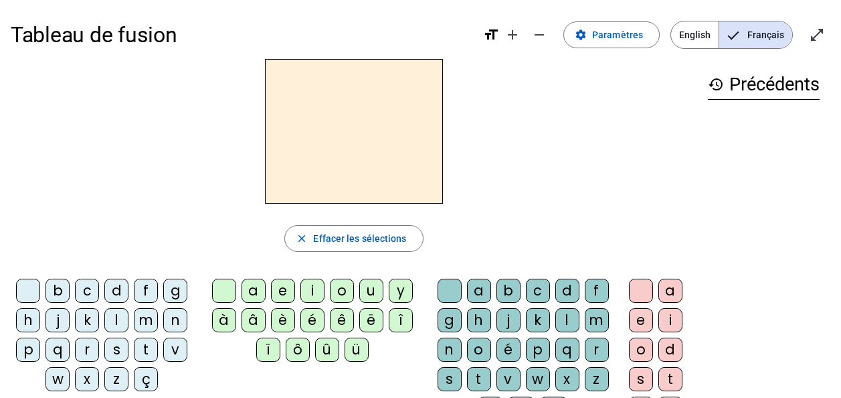  What do you see at coordinates (817, 35) in the screenshot?
I see `button: Entrer en plein écran` at bounding box center [817, 35].